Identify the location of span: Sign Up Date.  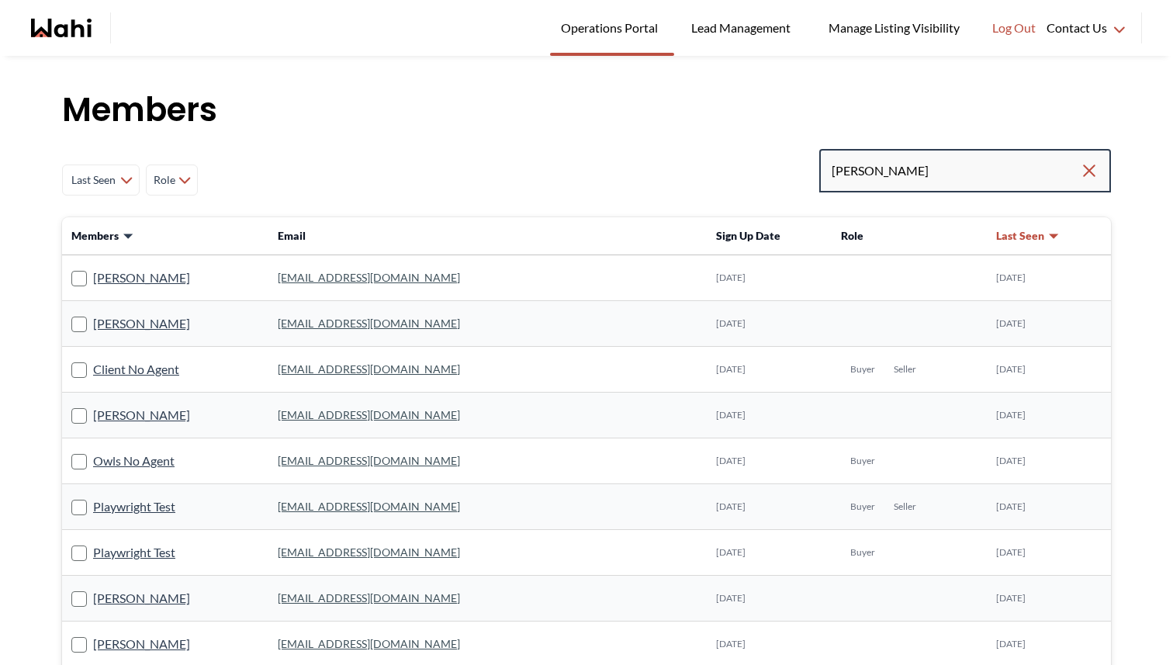
(748, 235).